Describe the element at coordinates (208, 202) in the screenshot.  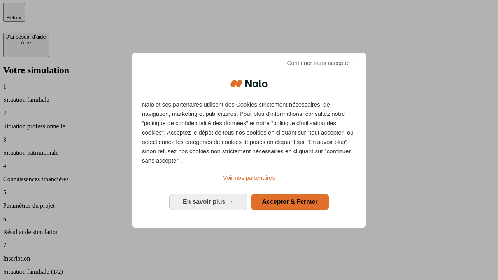
I see `button: En savoir plus: Configurer vos consentements` at that location.